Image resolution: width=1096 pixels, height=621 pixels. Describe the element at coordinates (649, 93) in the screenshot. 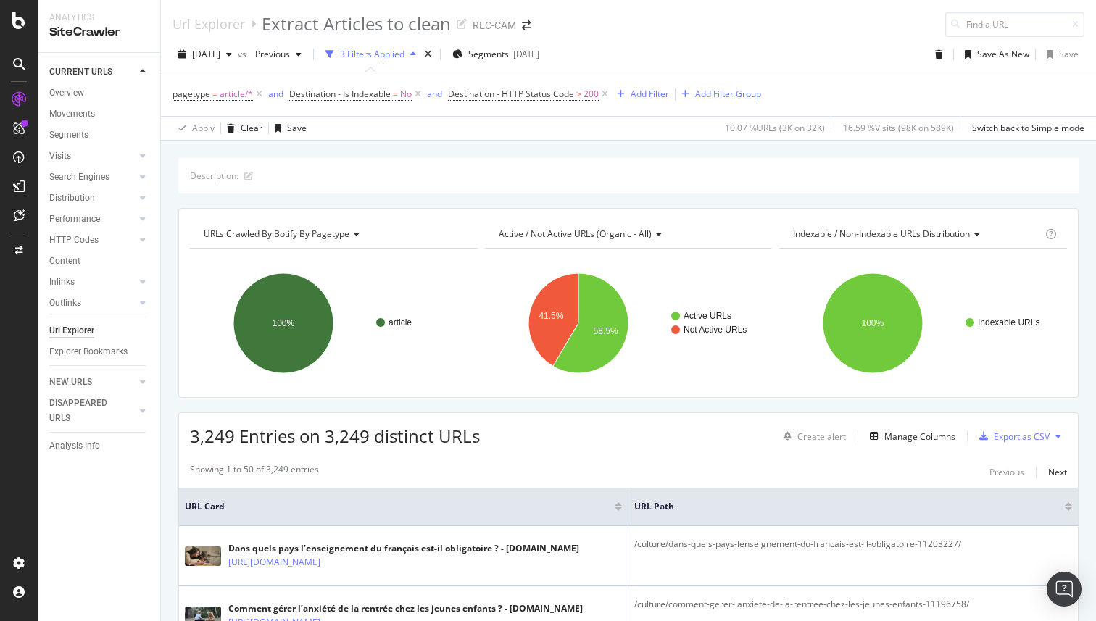

I see `div: Add Filter` at that location.